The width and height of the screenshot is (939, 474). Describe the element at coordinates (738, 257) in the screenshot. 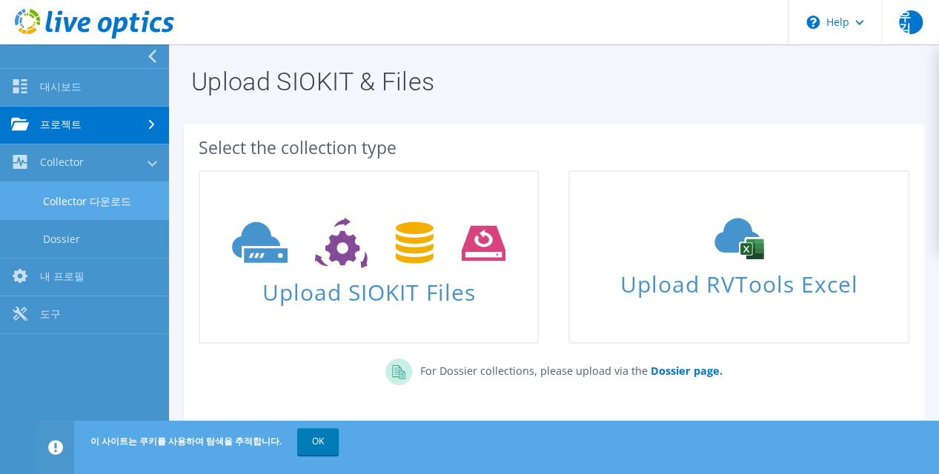

I see `a: Upload RVTools Excel` at that location.